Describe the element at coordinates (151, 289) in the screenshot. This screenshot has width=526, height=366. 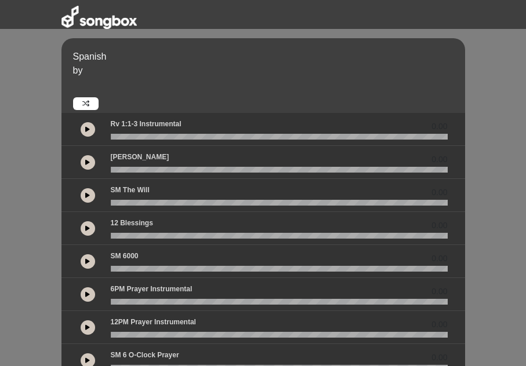
I see `p: 6PM Prayer Instrumental` at that location.